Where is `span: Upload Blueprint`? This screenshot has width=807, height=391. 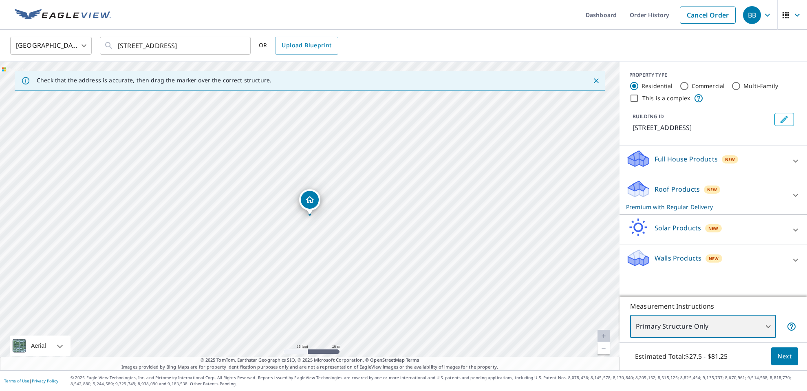 span: Upload Blueprint is located at coordinates (307, 45).